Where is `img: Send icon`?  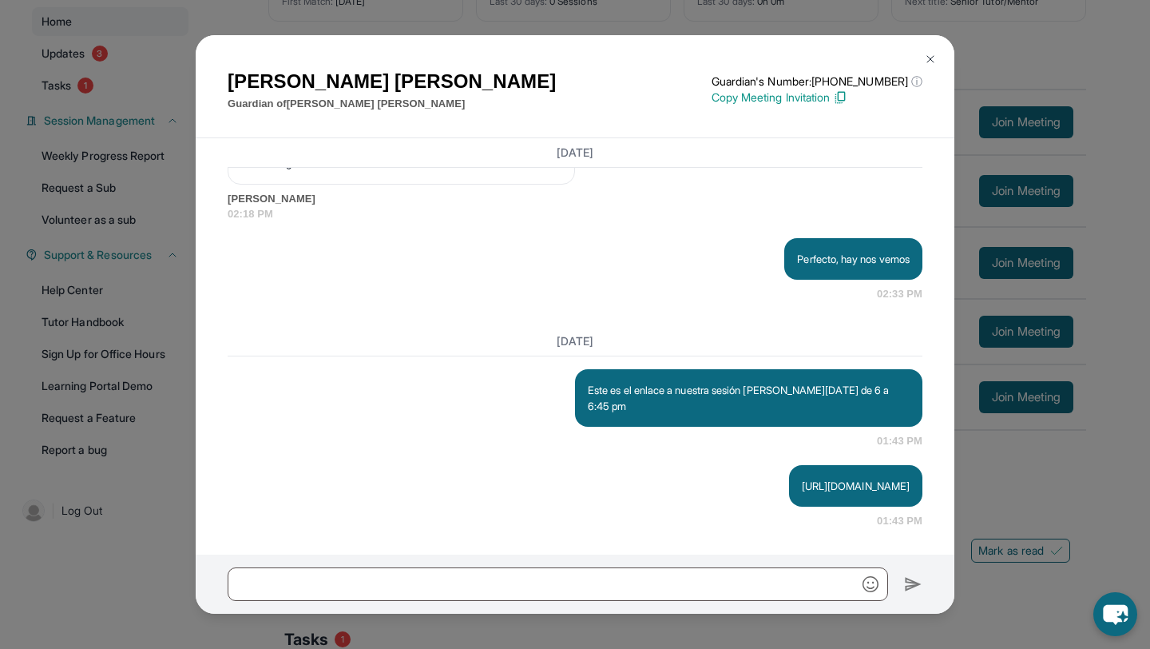
img: Send icon is located at coordinates (913, 584).